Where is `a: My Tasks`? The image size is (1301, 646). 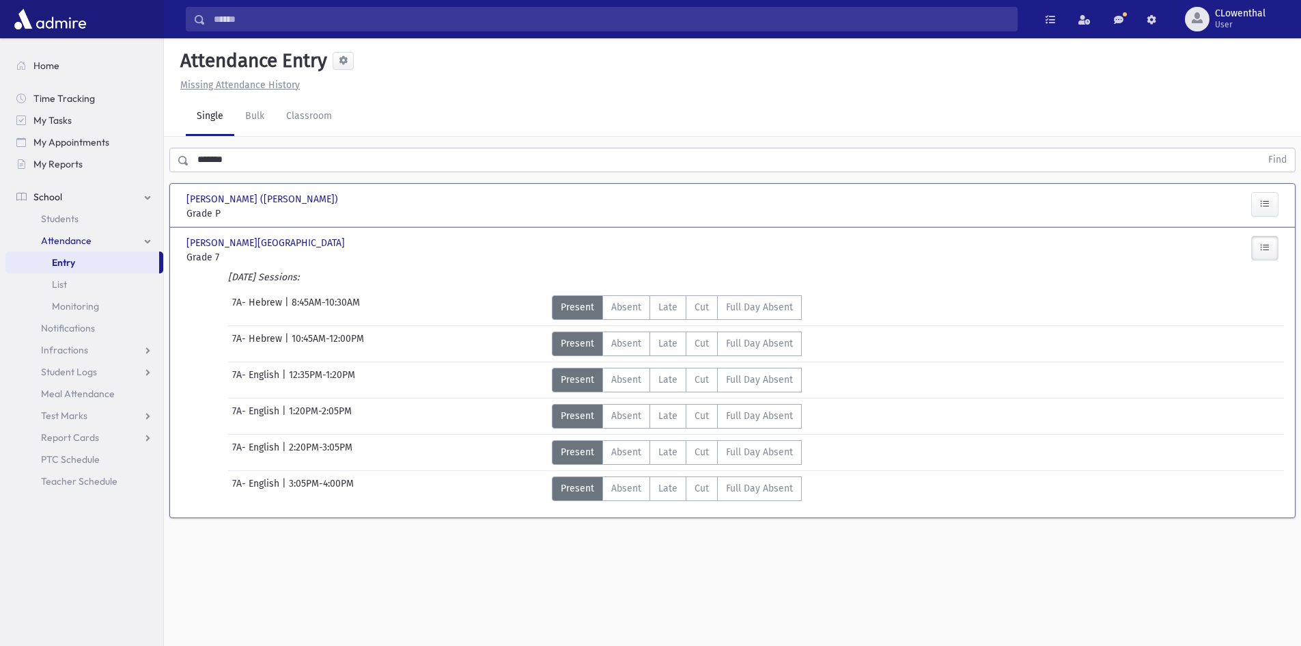 a: My Tasks is located at coordinates (84, 120).